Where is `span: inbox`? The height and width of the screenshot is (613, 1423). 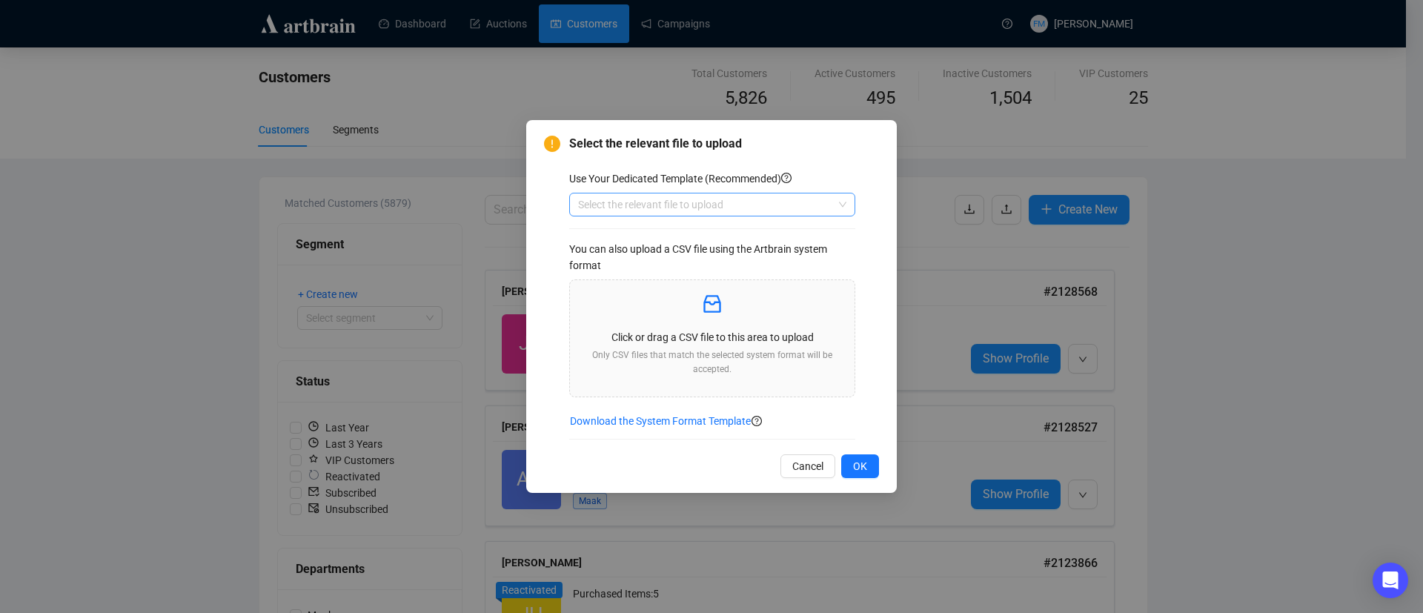
span: inbox is located at coordinates (712, 304).